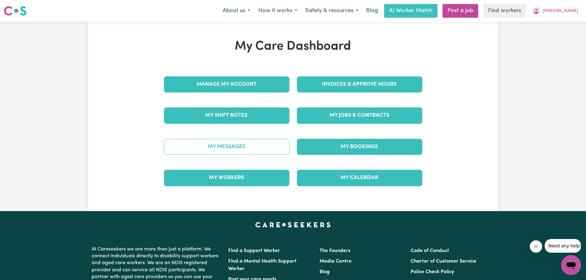 The image size is (586, 280). I want to click on a: Manage My Account, so click(227, 84).